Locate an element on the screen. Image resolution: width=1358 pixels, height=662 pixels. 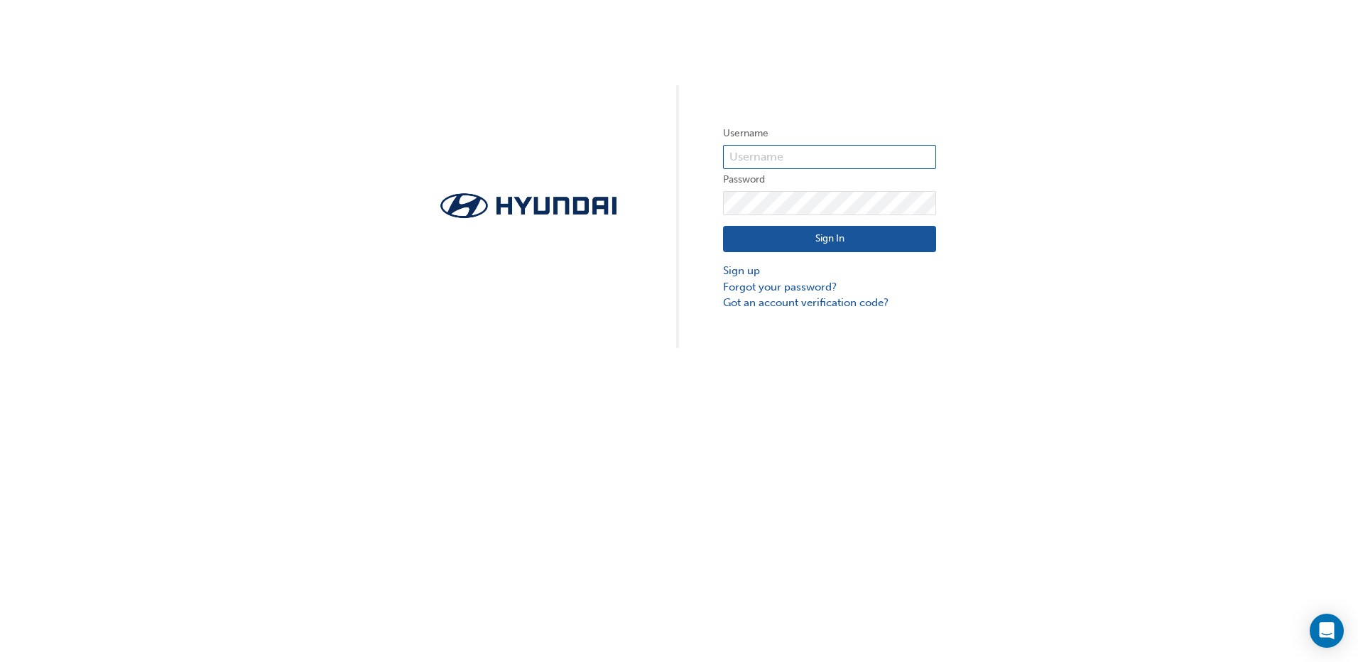
label: Username is located at coordinates (830, 134).